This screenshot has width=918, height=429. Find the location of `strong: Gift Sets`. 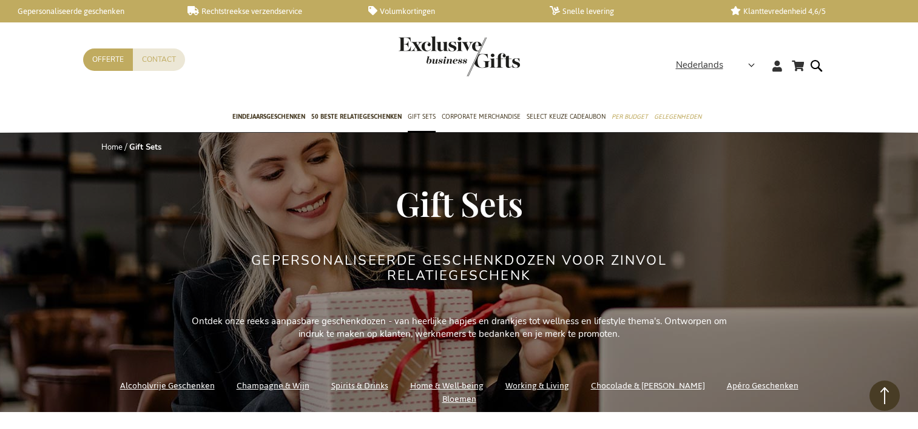

strong: Gift Sets is located at coordinates (145, 147).